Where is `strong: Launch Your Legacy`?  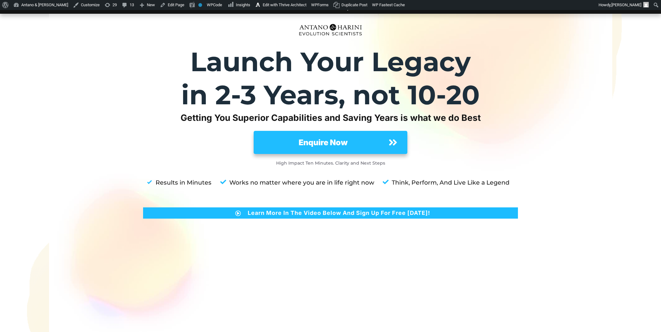 strong: Launch Your Legacy is located at coordinates (330, 61).